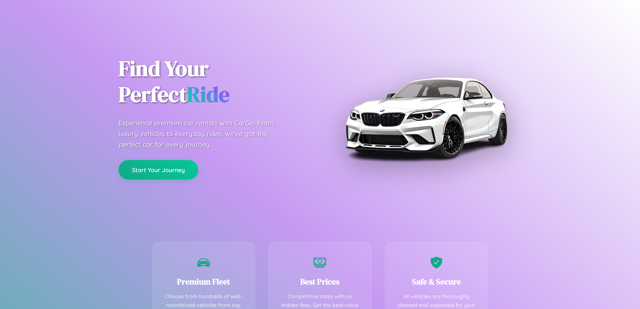 This screenshot has height=309, width=640. I want to click on h3: Best Prices, so click(320, 281).